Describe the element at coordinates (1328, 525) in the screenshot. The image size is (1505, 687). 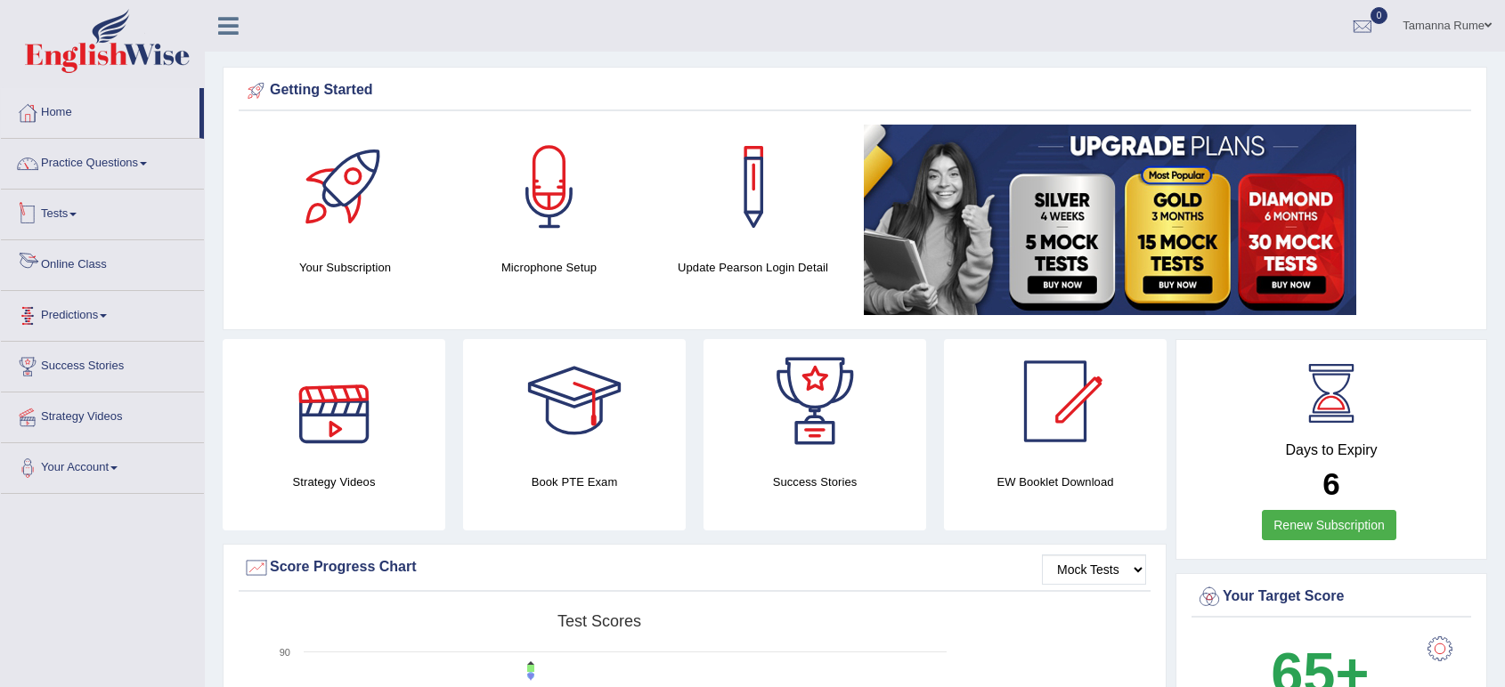
I see `a: Renew Subscription` at that location.